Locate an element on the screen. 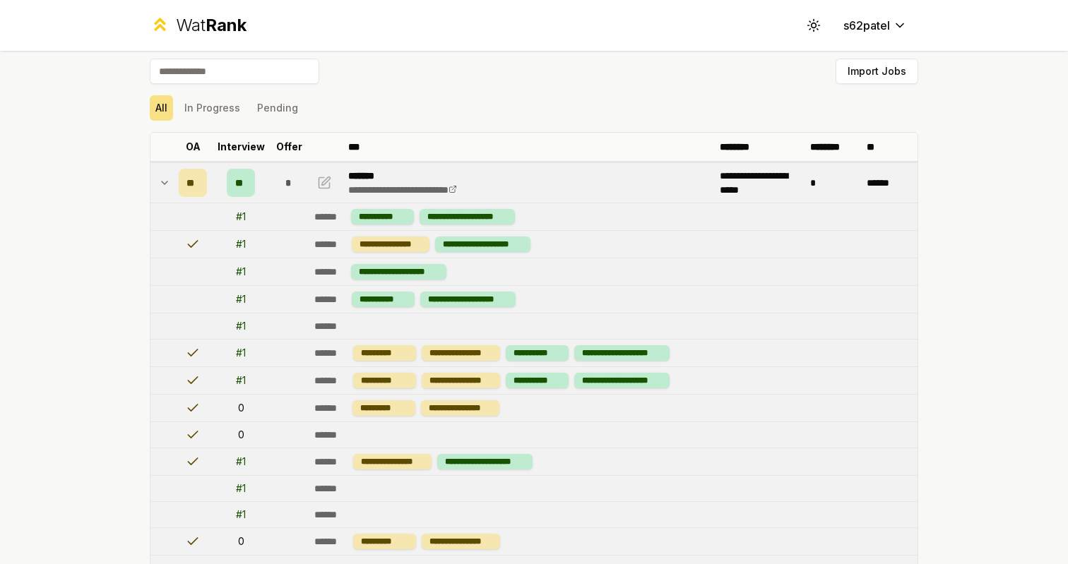 This screenshot has height=564, width=1068. p: Offer is located at coordinates (289, 147).